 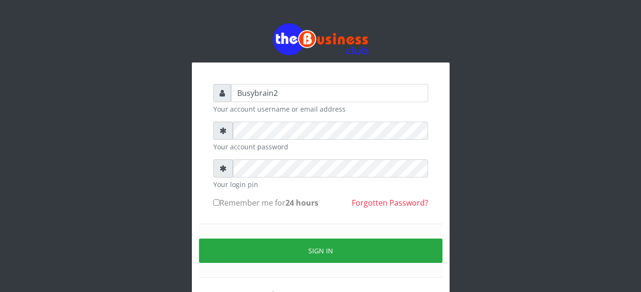 I want to click on label: Remember me for, so click(x=266, y=203).